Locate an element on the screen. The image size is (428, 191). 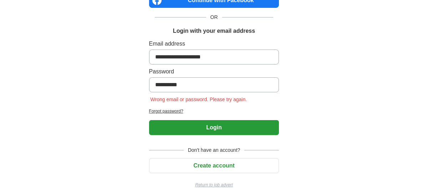
a: Forgot password? is located at coordinates (214, 111).